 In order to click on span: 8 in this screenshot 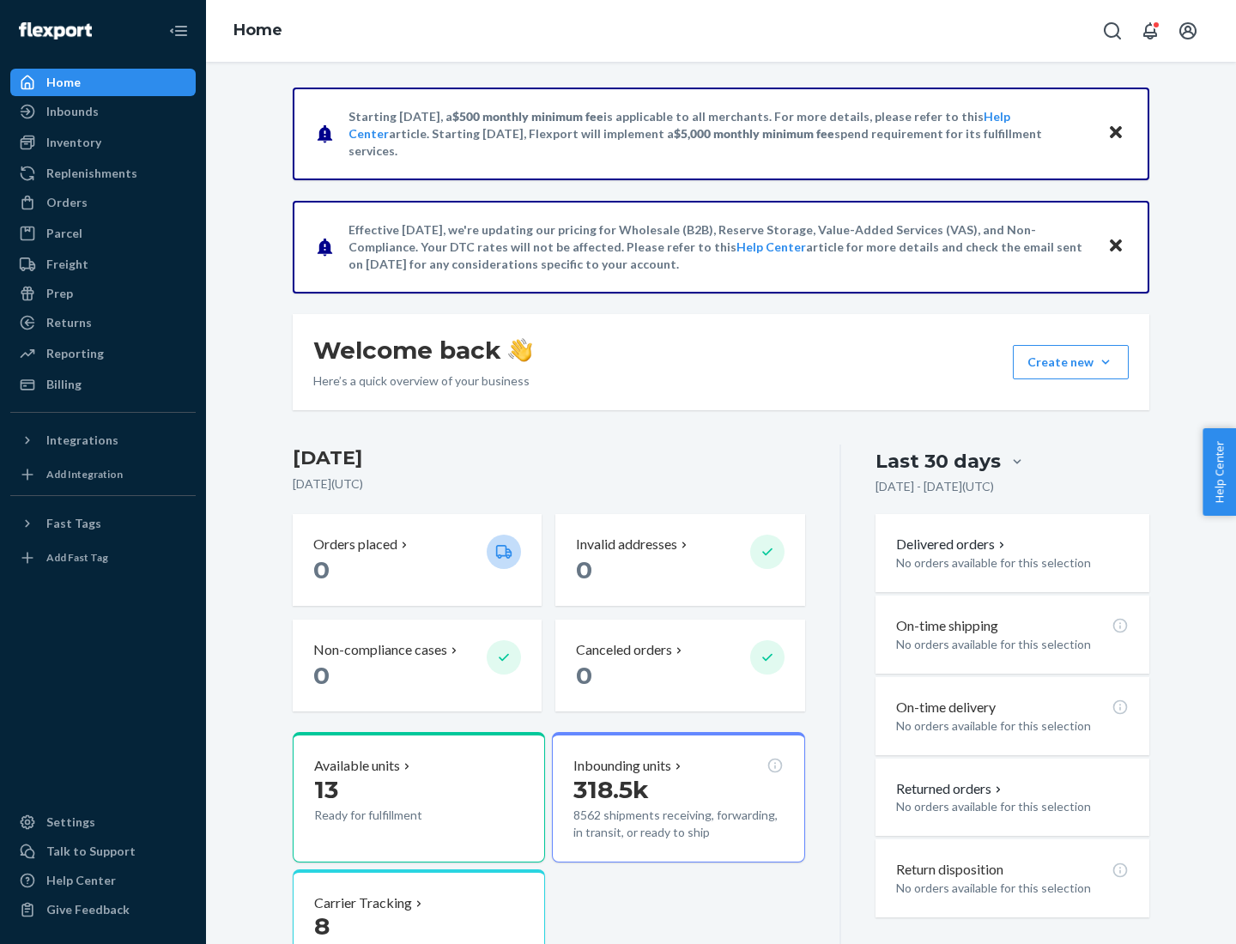, I will do `click(322, 926)`.